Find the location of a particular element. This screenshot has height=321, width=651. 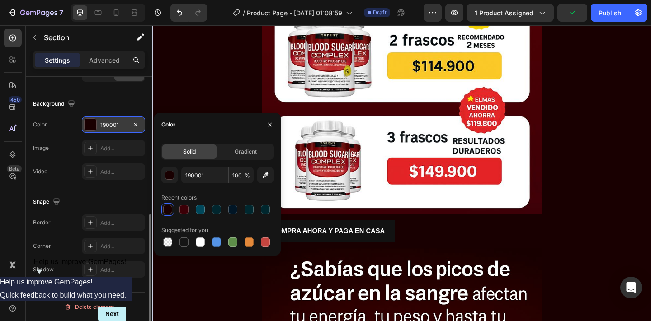

button: Publish is located at coordinates (610, 13).